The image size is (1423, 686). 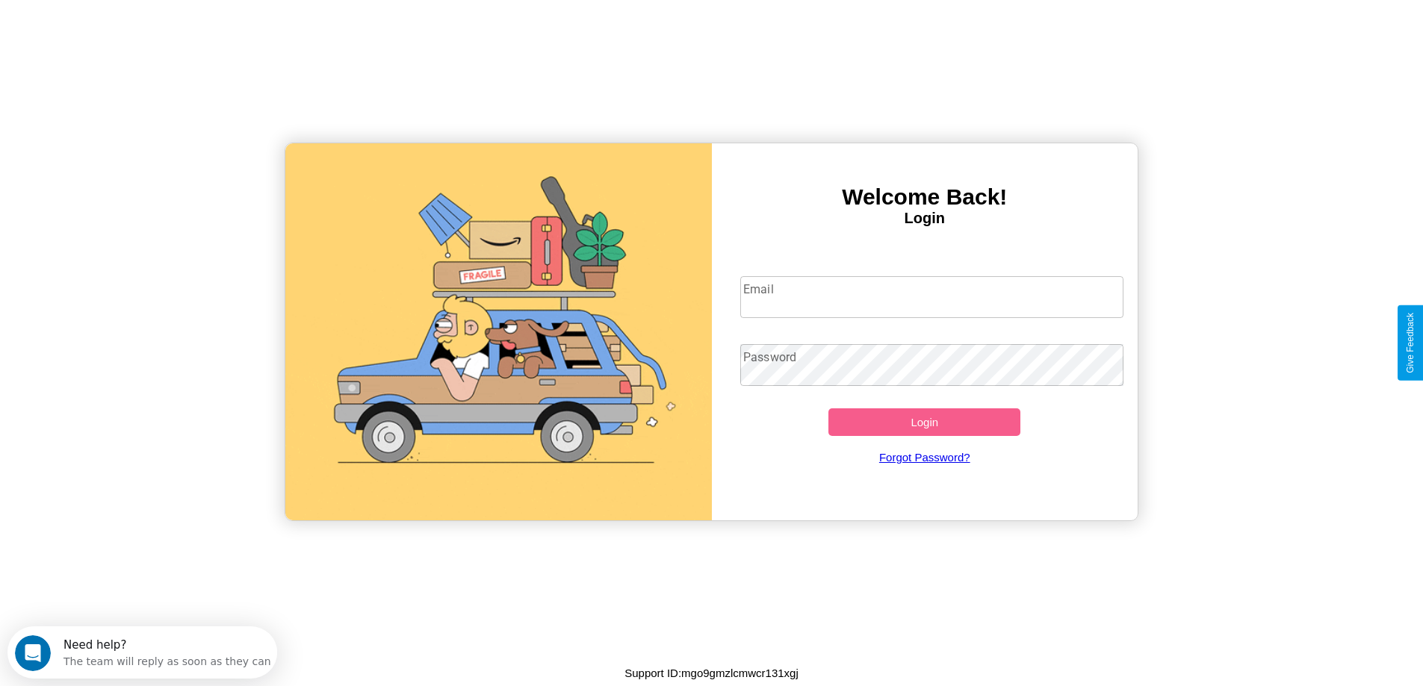 What do you see at coordinates (924, 457) in the screenshot?
I see `a: Forgot Password?` at bounding box center [924, 457].